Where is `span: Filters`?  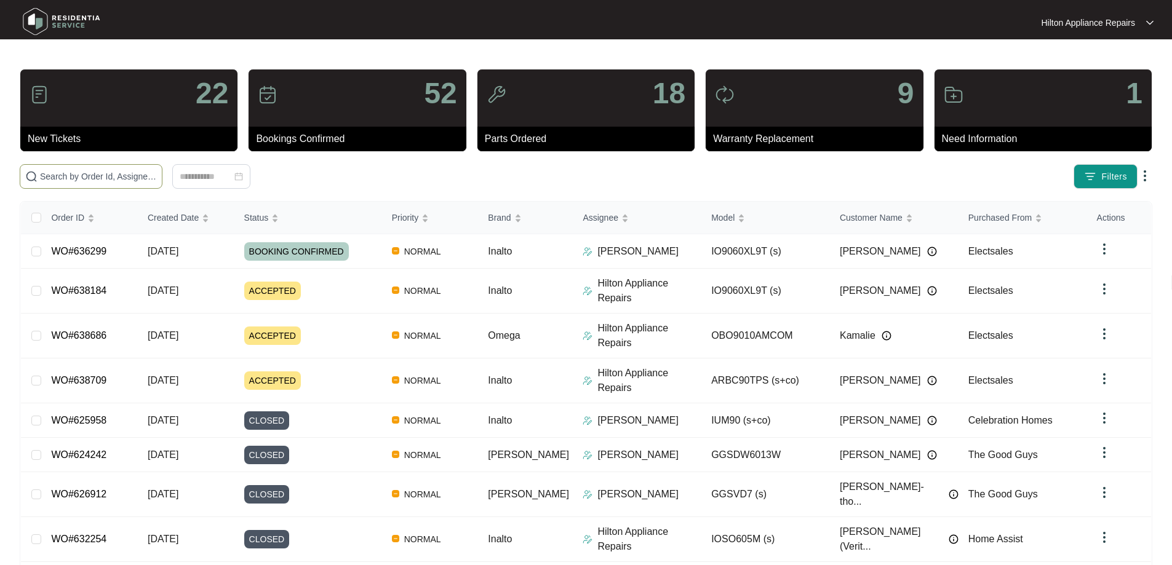
span: Filters is located at coordinates (1114, 177).